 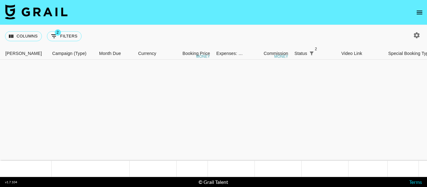 I want to click on a: Terms, so click(x=416, y=182).